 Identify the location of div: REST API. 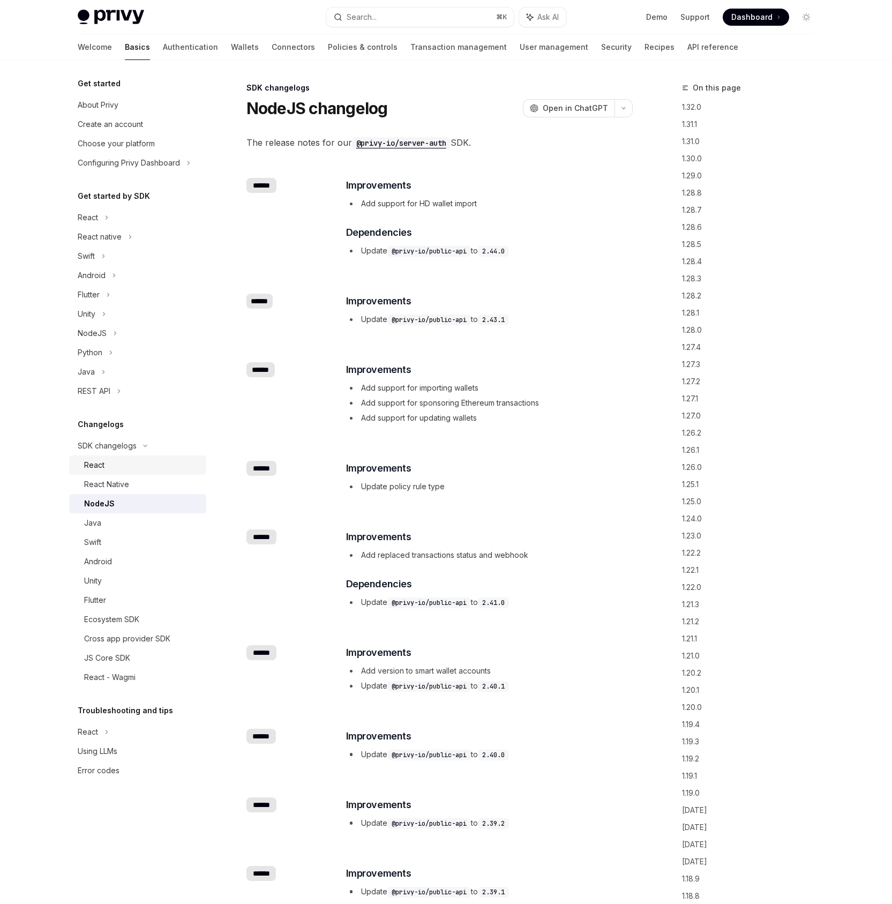
(94, 391).